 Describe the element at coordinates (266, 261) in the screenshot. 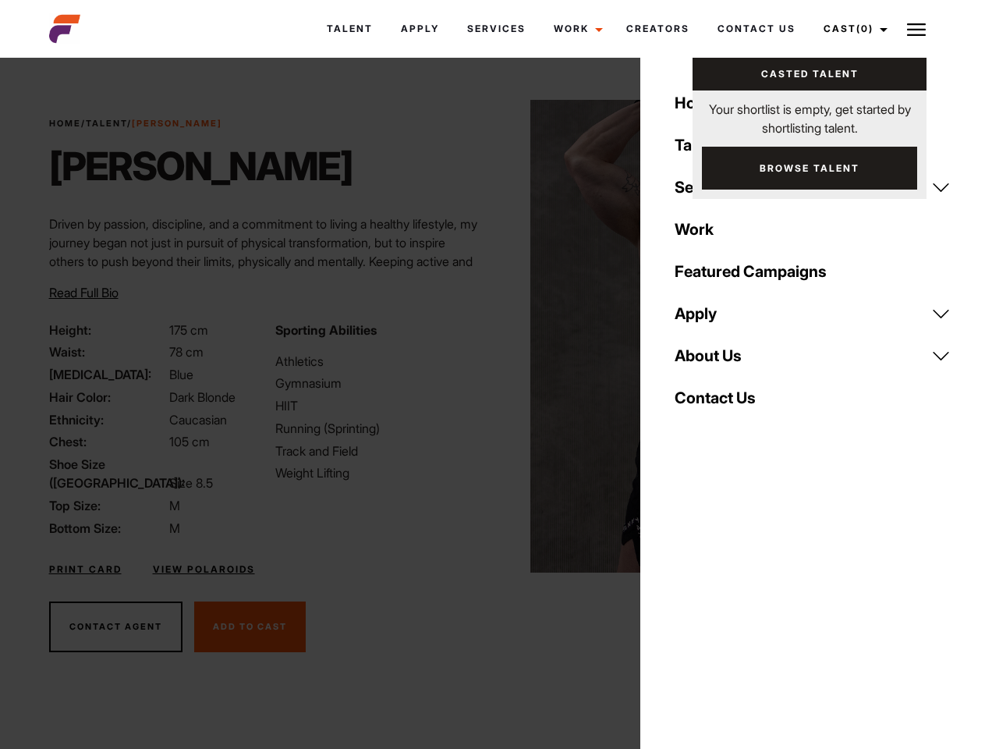

I see `p: Driven by passion, discipline, and a commitment to living a healthy lifestyle, my journey began n...` at that location.